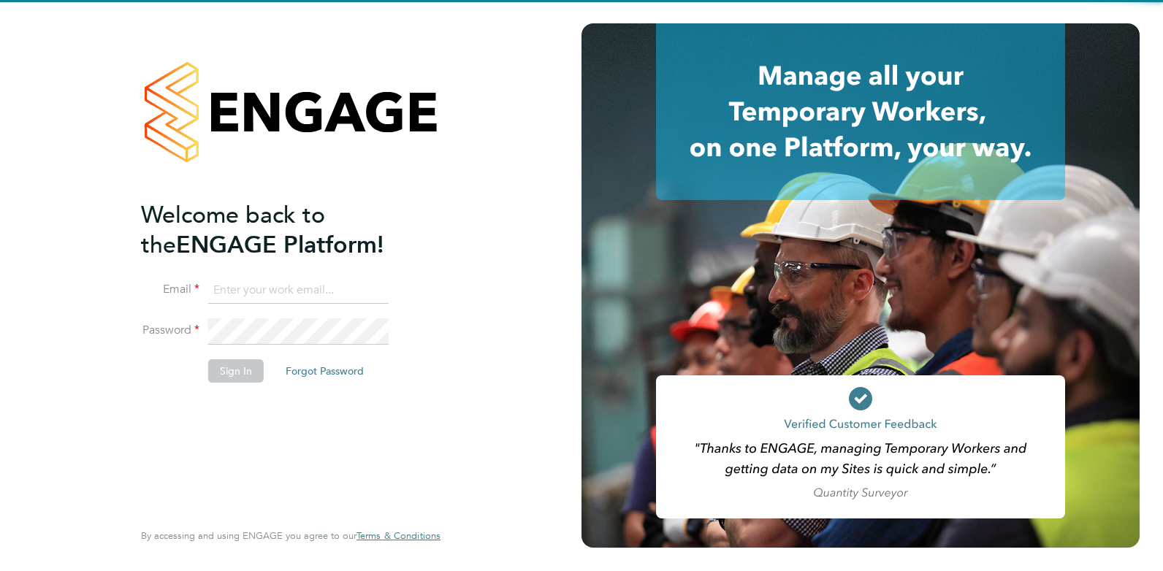 The width and height of the screenshot is (1163, 571). What do you see at coordinates (398, 535) in the screenshot?
I see `span: Terms & Conditions` at bounding box center [398, 535].